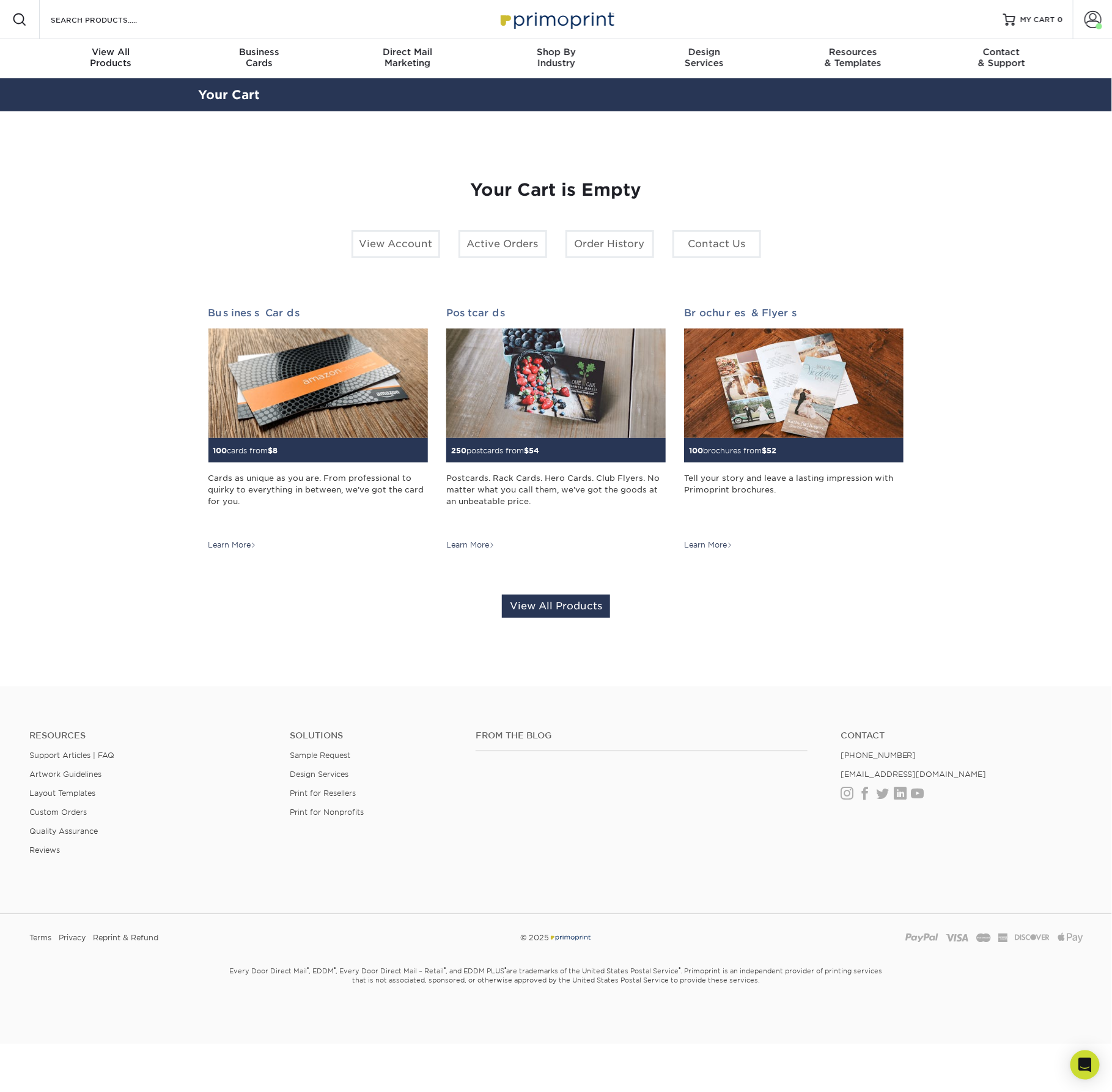 The height and width of the screenshot is (1092, 1112). I want to click on a: View Account, so click(396, 244).